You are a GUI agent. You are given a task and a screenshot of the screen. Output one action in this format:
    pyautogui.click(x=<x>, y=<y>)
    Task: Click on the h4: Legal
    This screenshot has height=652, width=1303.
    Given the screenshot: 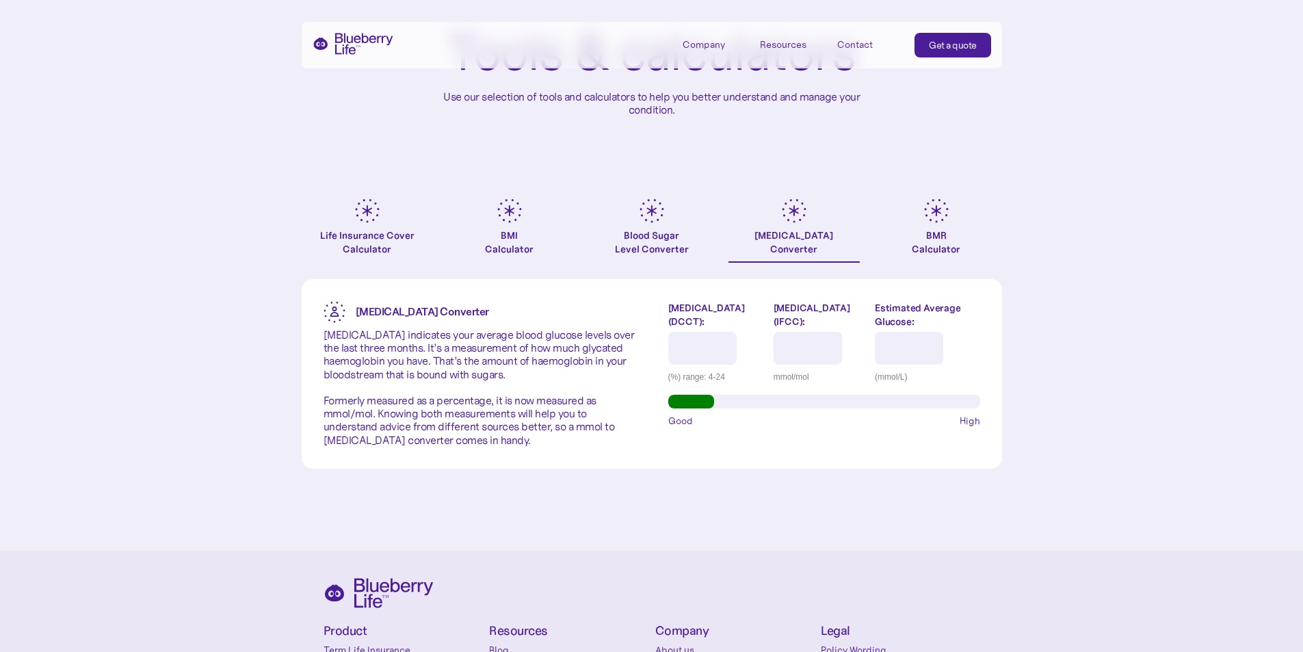 What is the action you would take?
    pyautogui.click(x=900, y=631)
    